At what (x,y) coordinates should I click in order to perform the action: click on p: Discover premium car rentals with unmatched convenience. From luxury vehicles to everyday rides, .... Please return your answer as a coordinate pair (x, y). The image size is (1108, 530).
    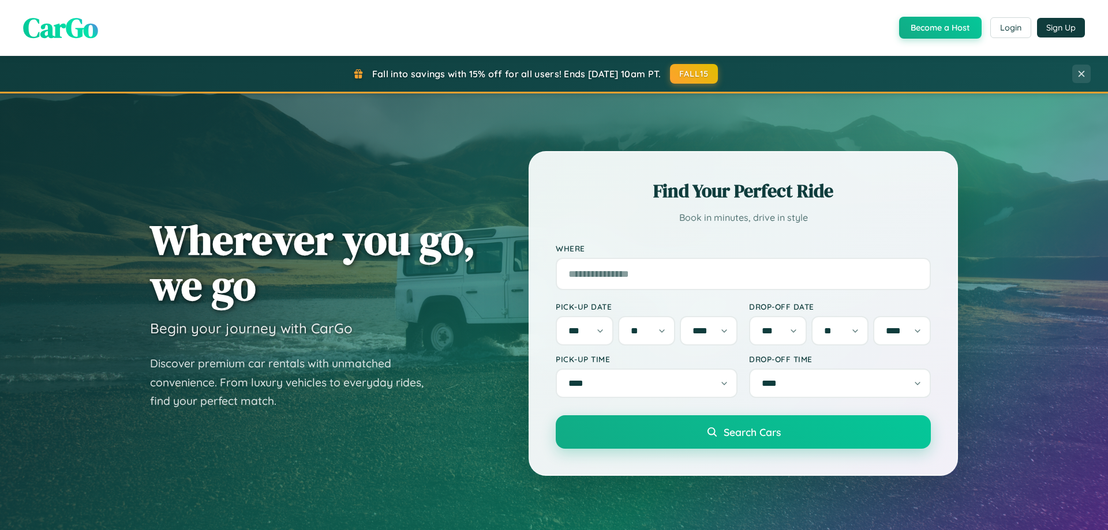
    Looking at the image, I should click on (294, 383).